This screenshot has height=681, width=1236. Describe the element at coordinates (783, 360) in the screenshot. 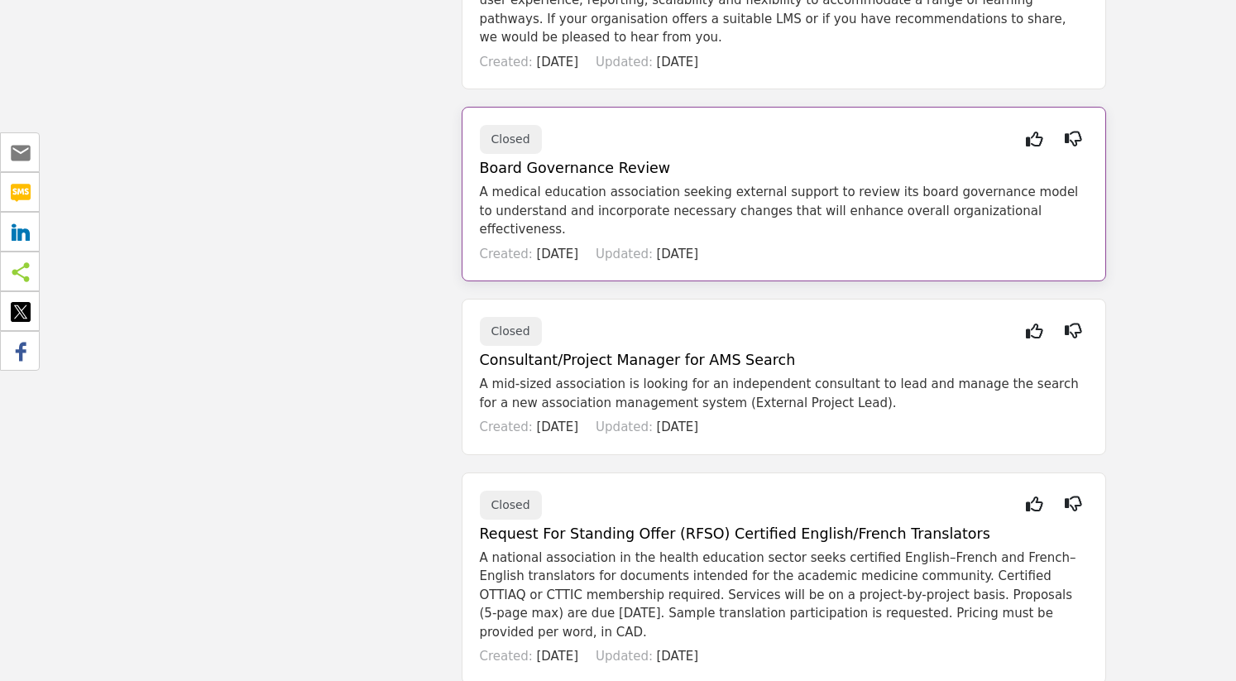

I see `h5: Consultant/Project Manager for AMS Search` at that location.